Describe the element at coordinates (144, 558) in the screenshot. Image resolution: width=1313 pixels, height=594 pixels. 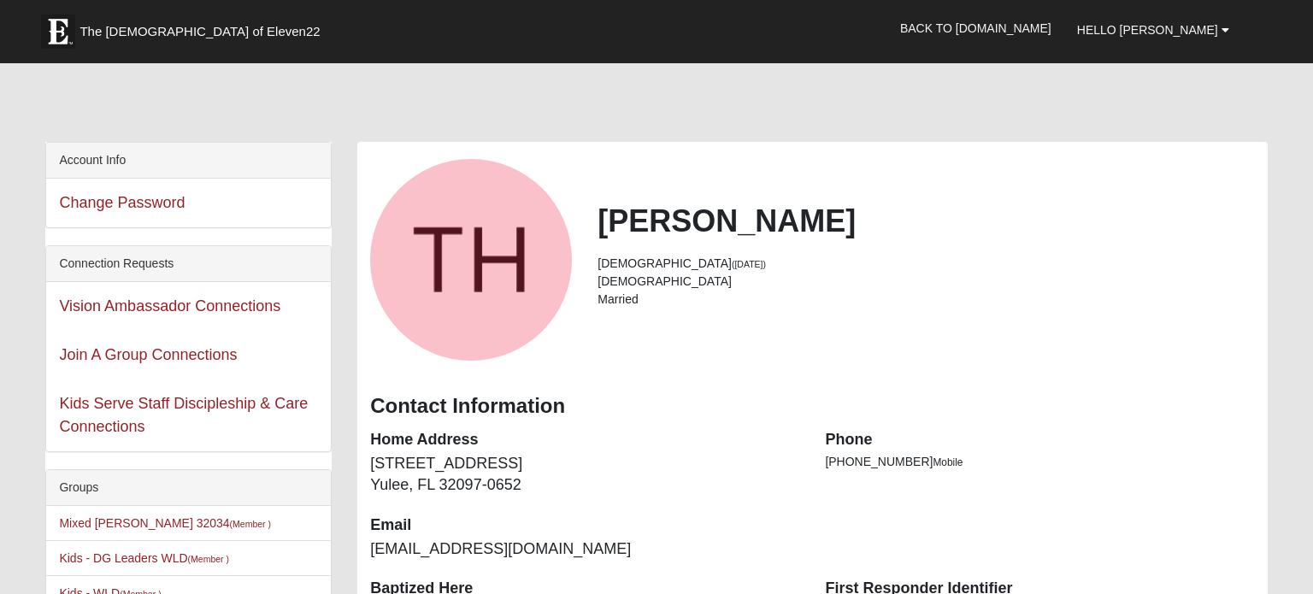
I see `a: Kids - DG Leaders WLD(Member )` at that location.